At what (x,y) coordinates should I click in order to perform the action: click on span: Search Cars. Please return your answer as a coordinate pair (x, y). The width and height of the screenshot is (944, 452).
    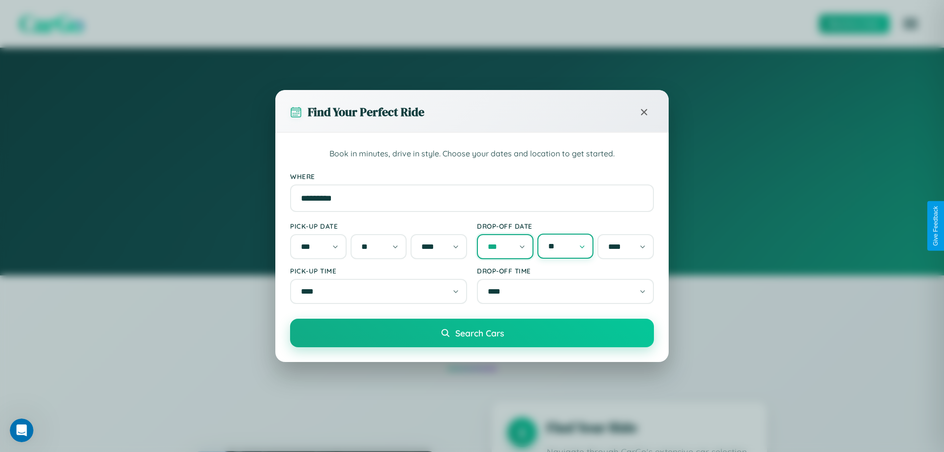
    Looking at the image, I should click on (480, 333).